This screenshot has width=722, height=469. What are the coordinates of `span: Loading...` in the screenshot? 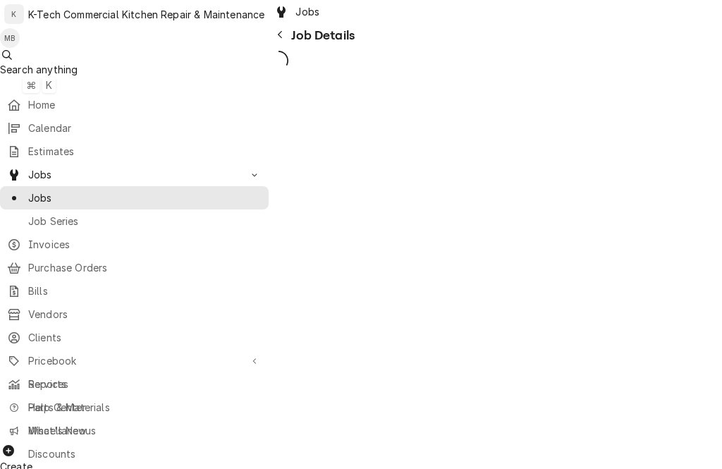 It's located at (279, 61).